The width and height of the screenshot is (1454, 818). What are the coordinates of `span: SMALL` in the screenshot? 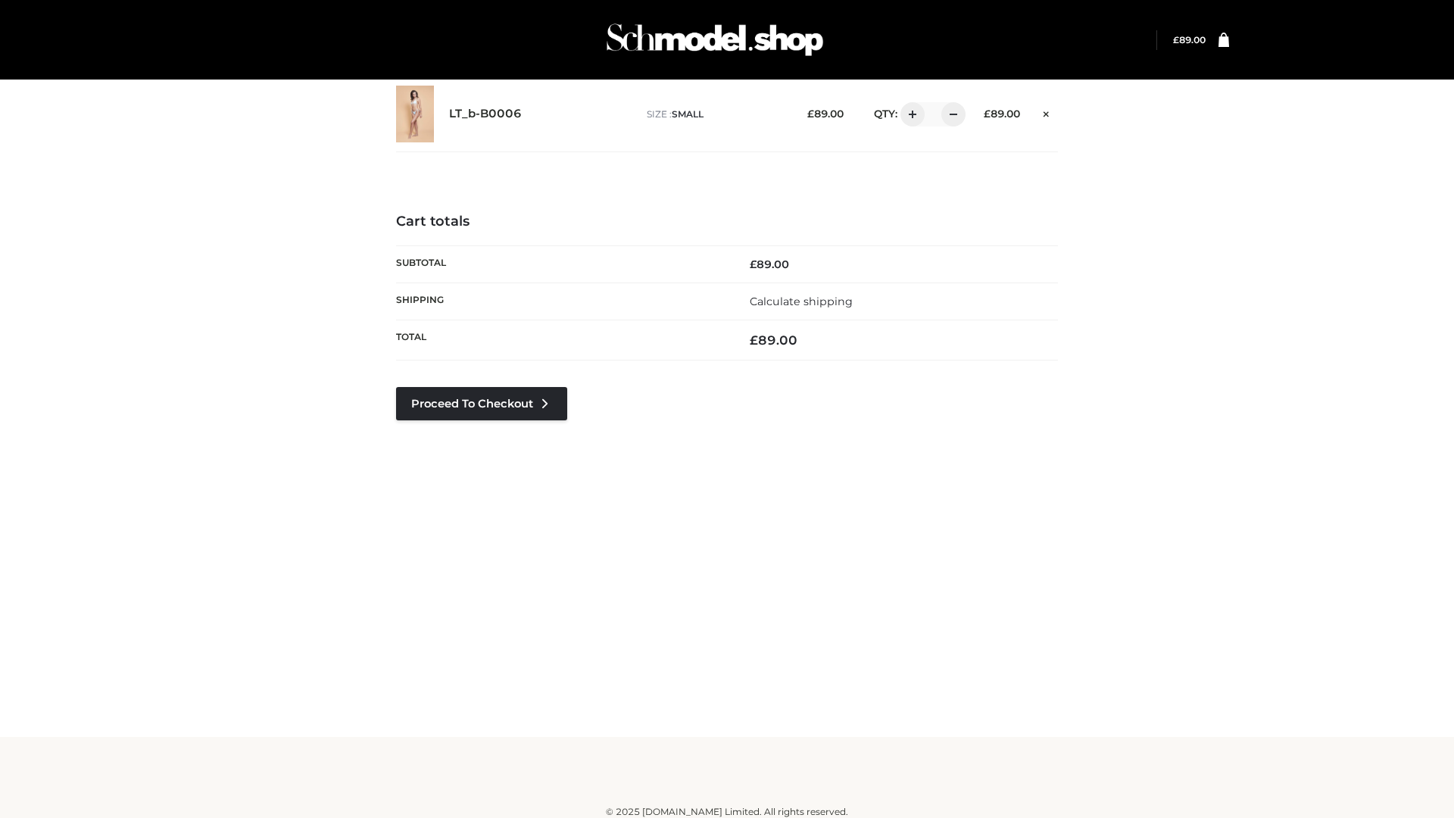 It's located at (687, 114).